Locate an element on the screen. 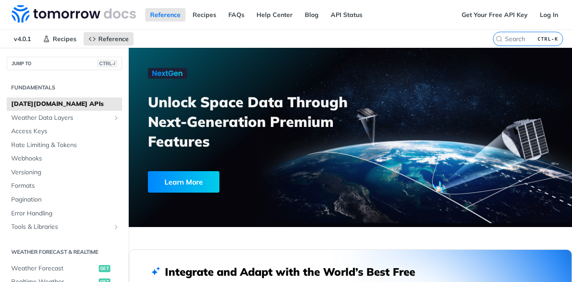 This screenshot has width=572, height=282. div: Learn More is located at coordinates (184, 182).